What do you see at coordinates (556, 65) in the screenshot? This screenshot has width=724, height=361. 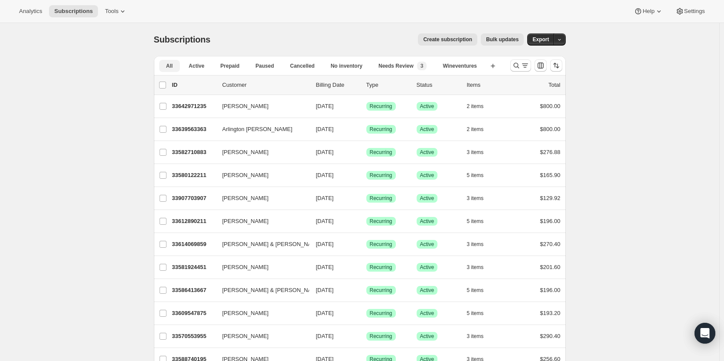 I see `button: Sort the results` at bounding box center [556, 65].